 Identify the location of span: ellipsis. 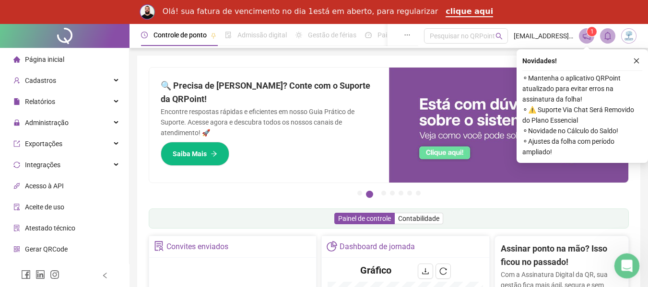
(407, 35).